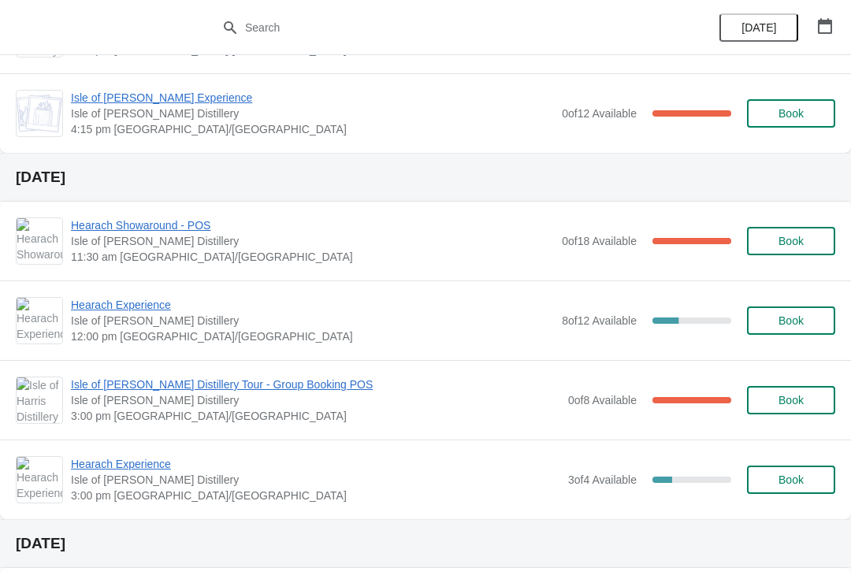  Describe the element at coordinates (441, 28) in the screenshot. I see `input: Search` at that location.